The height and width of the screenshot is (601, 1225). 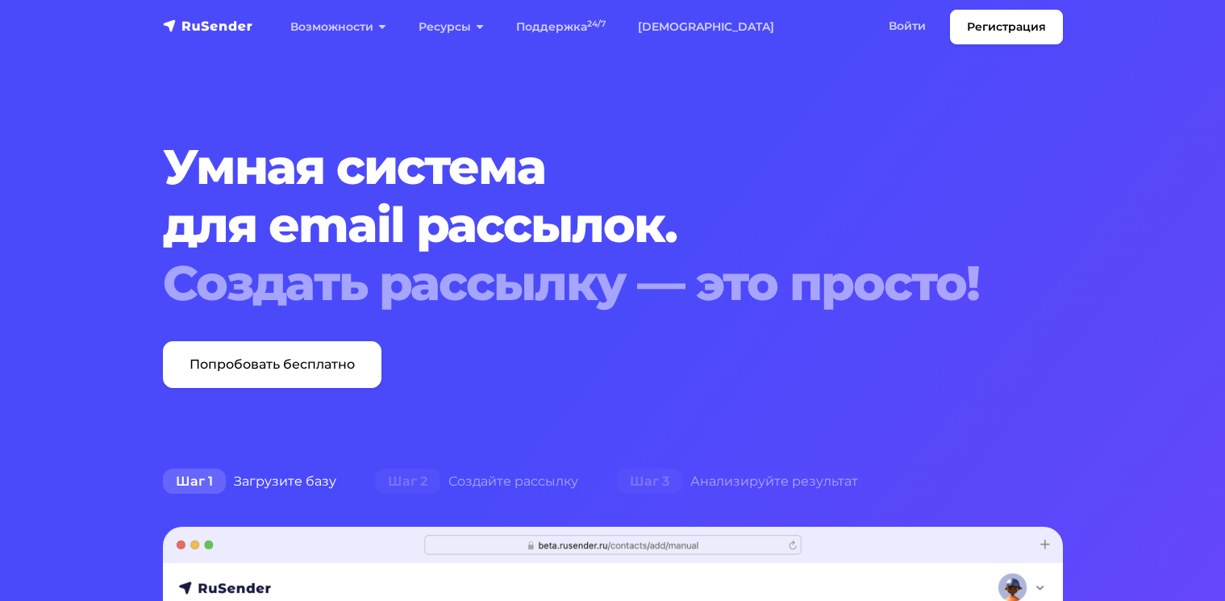 What do you see at coordinates (907, 26) in the screenshot?
I see `a: Войти` at bounding box center [907, 26].